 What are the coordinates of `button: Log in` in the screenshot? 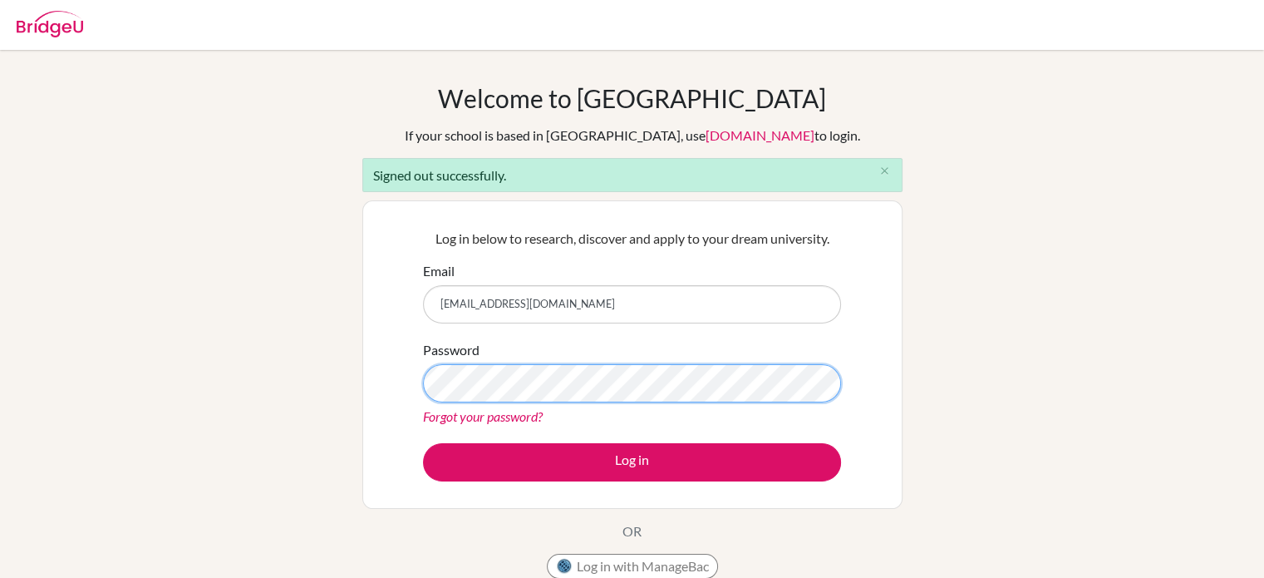 It's located at (632, 462).